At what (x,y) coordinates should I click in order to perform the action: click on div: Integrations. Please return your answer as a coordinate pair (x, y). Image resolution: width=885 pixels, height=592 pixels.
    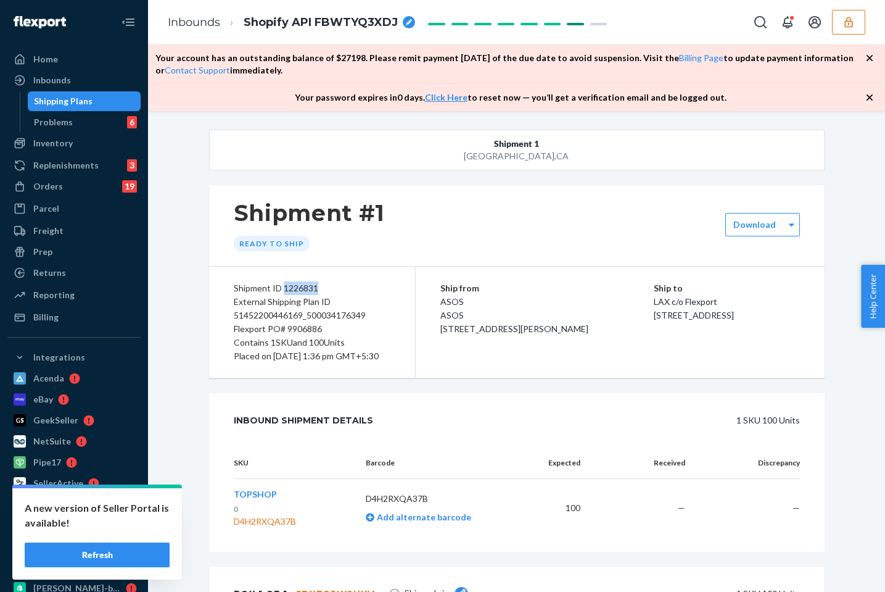
    Looking at the image, I should click on (59, 357).